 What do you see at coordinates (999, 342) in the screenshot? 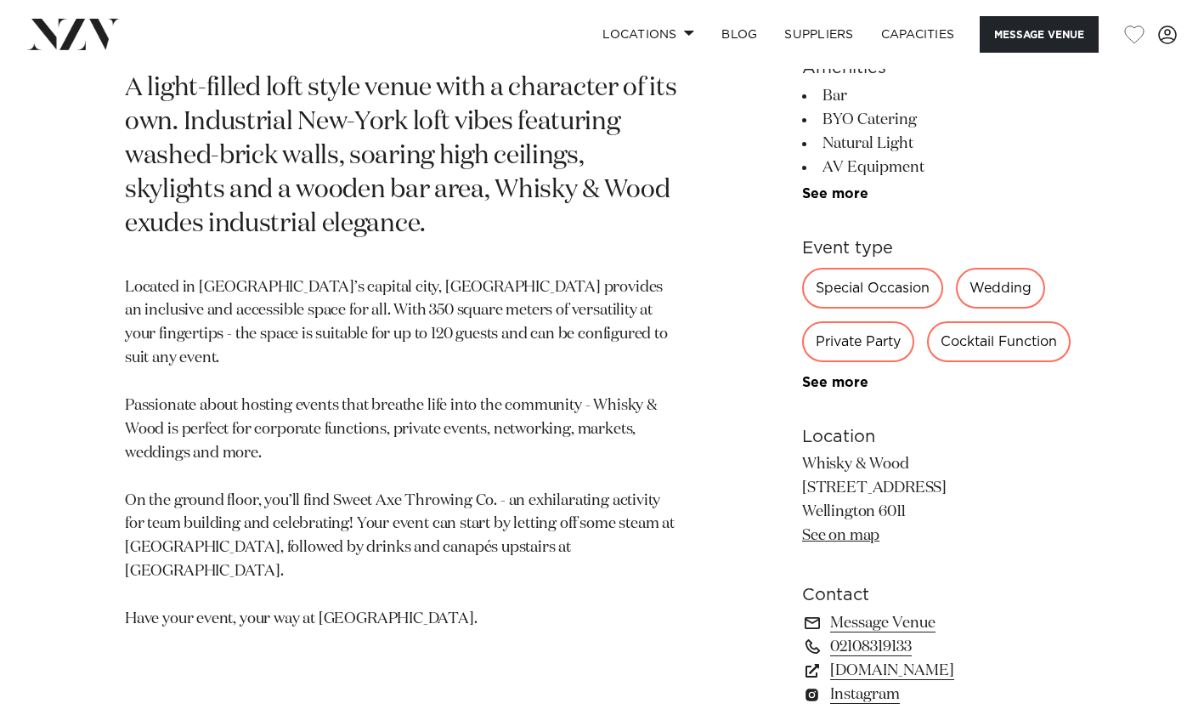
I see `div: Cocktail Function` at bounding box center [999, 342].